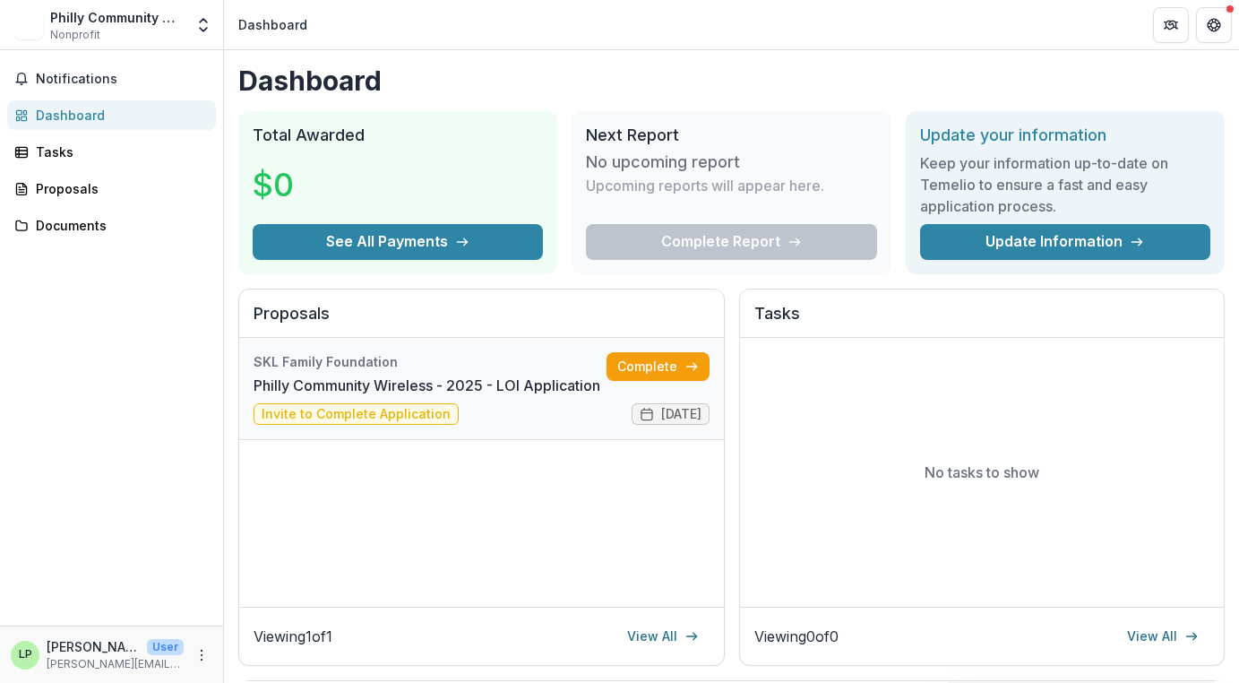  What do you see at coordinates (203, 25) in the screenshot?
I see `button: Open entity switcher` at bounding box center [203, 25].